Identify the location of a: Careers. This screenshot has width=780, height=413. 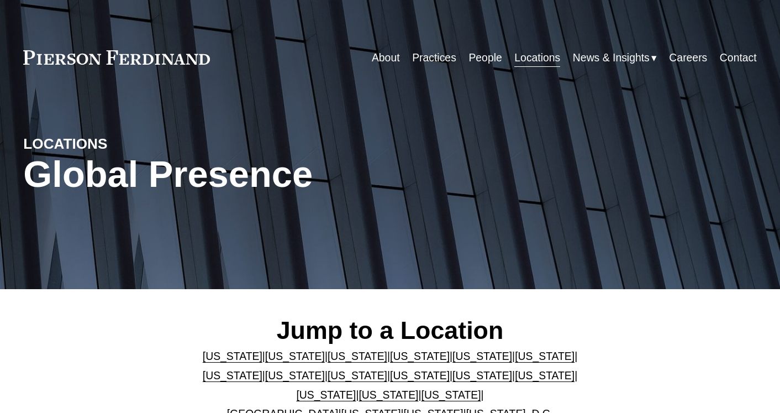
(688, 57).